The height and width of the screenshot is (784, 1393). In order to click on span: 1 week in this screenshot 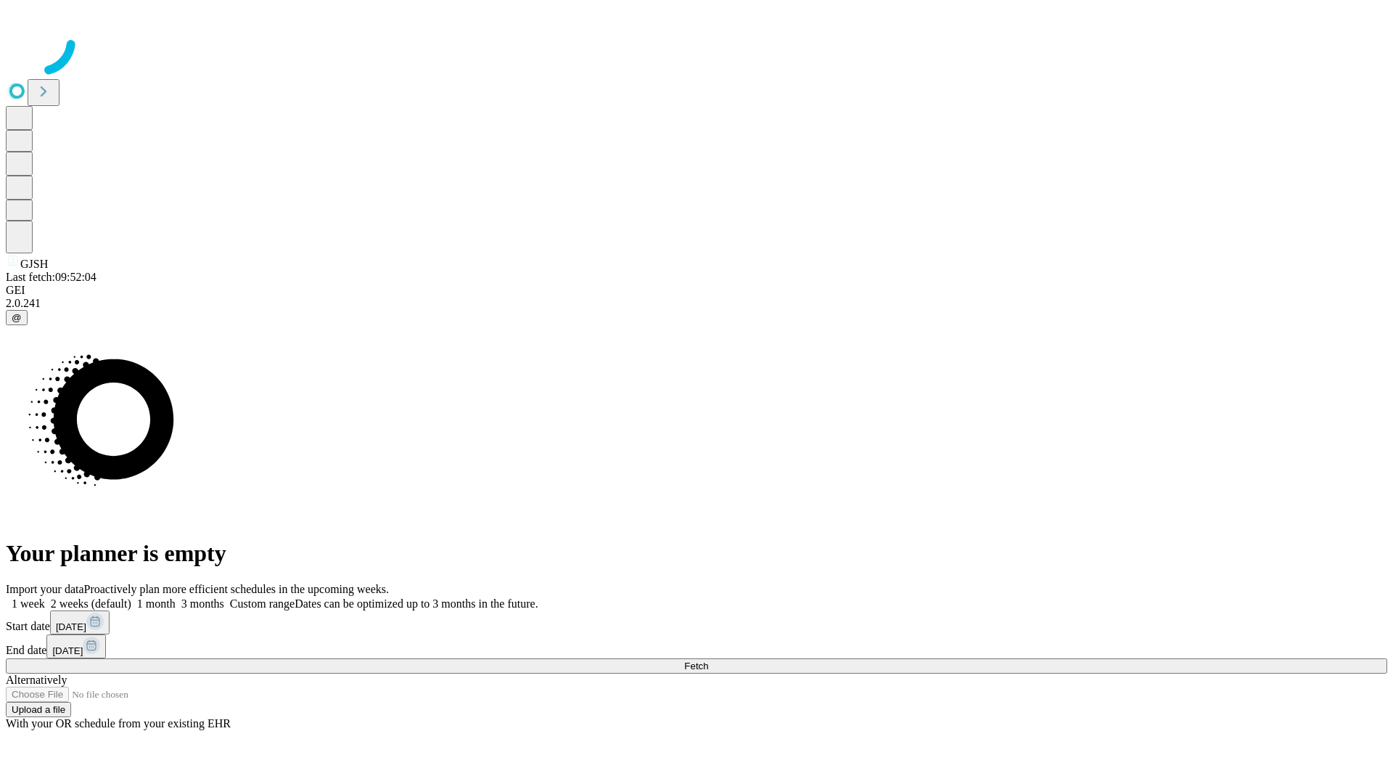, I will do `click(28, 603)`.